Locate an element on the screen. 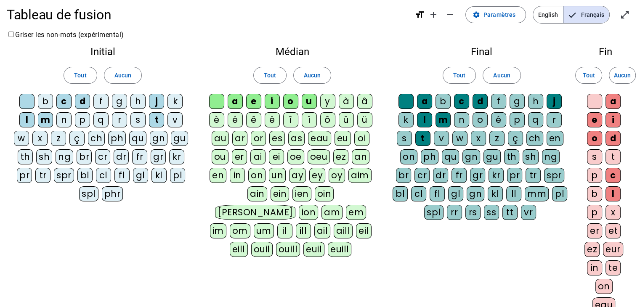  span: English is located at coordinates (548, 15).